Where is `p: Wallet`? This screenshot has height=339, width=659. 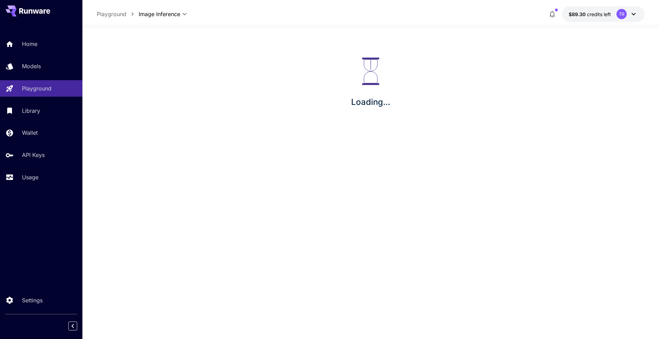
p: Wallet is located at coordinates (30, 133).